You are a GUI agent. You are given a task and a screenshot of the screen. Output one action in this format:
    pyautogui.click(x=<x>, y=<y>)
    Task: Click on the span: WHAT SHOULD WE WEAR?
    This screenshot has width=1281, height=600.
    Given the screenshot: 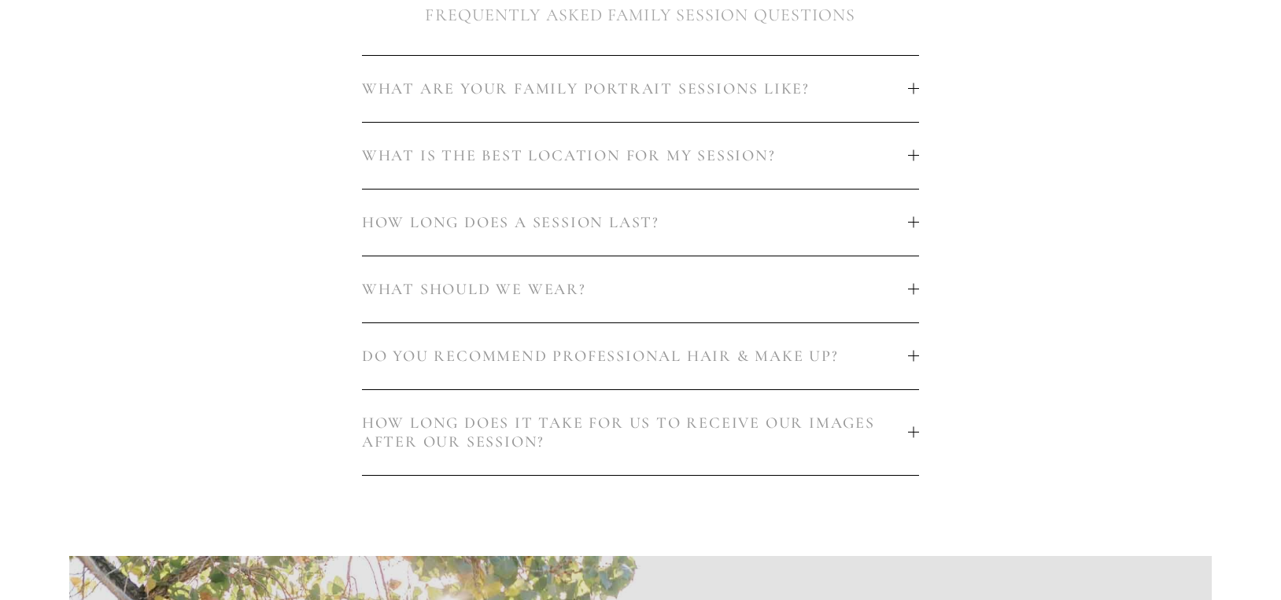 What is the action you would take?
    pyautogui.click(x=635, y=289)
    